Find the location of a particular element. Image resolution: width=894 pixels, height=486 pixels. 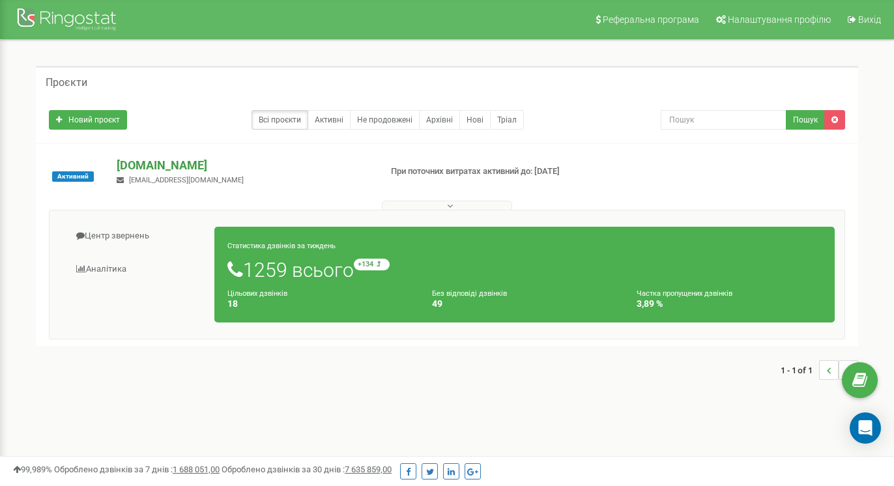

a: Аналiтика is located at coordinates (137, 269).